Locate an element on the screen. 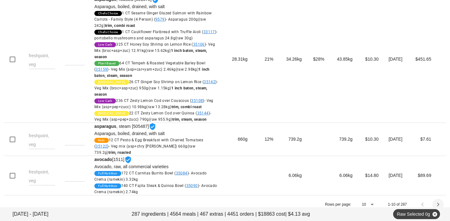 The image size is (450, 221). span: 12% is located at coordinates (269, 139).